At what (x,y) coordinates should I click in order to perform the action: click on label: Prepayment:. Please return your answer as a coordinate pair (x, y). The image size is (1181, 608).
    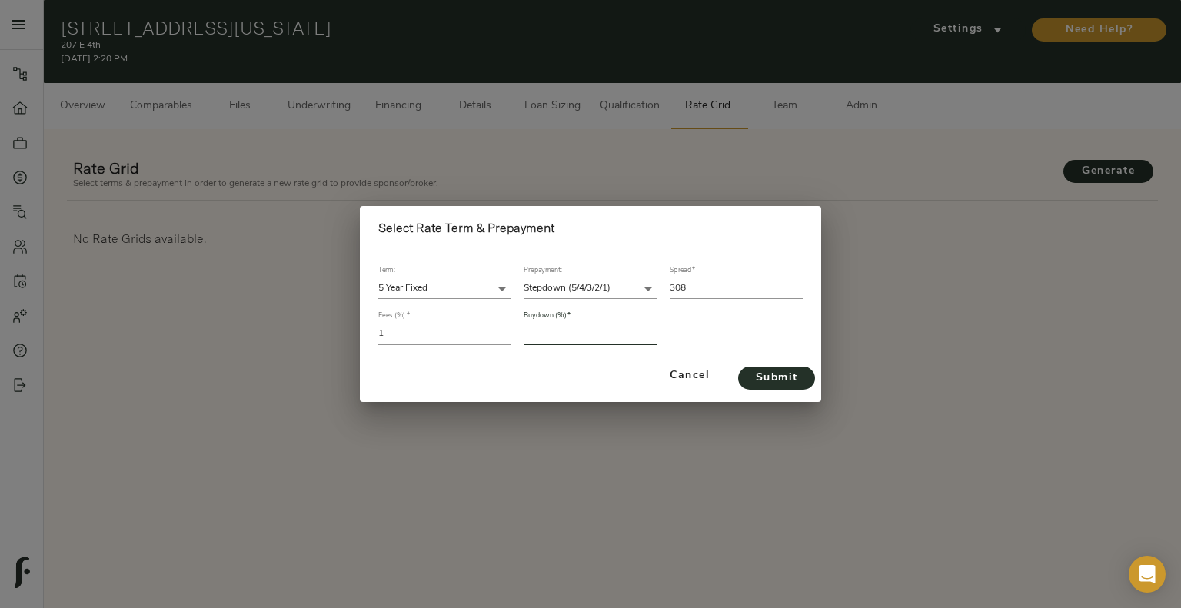
    Looking at the image, I should click on (543, 271).